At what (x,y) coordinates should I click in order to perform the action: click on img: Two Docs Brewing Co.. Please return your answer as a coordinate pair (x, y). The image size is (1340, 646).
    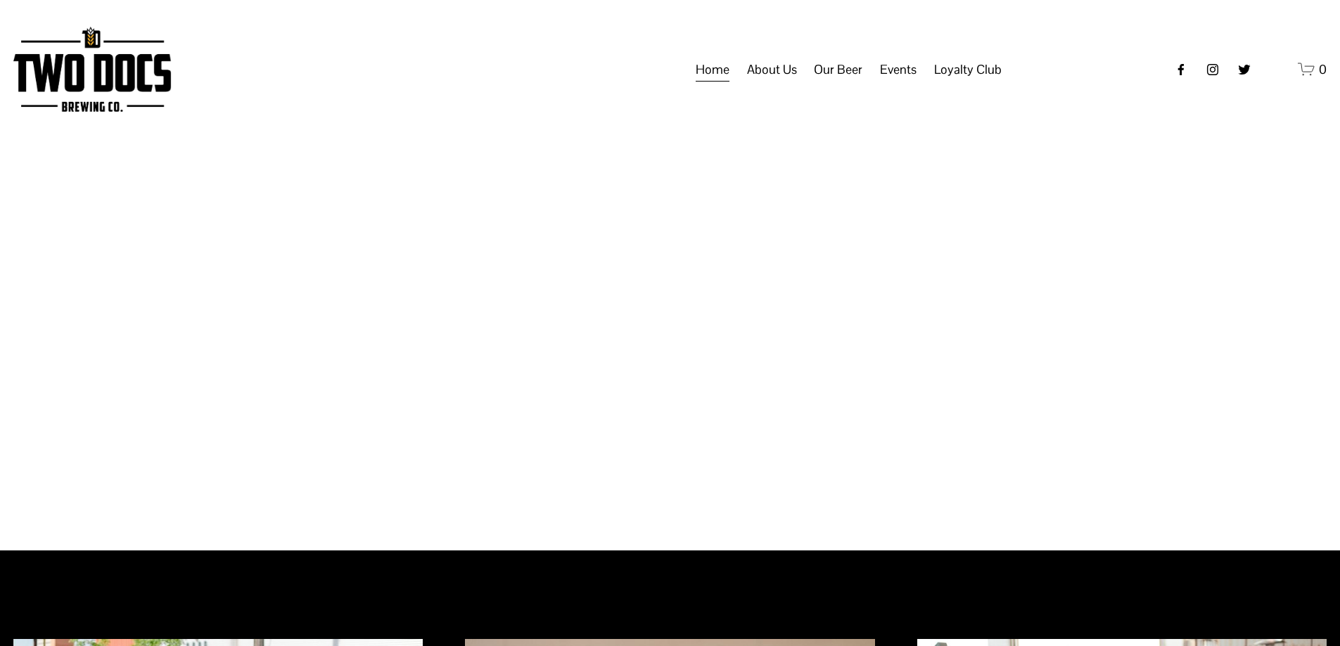
    Looking at the image, I should click on (92, 69).